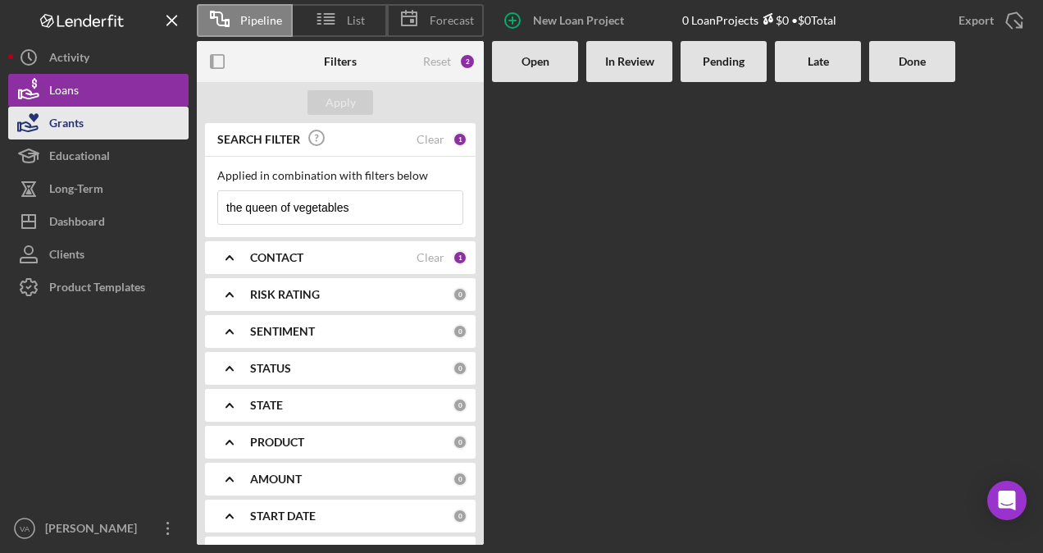  Describe the element at coordinates (340, 103) in the screenshot. I see `button: Apply` at that location.